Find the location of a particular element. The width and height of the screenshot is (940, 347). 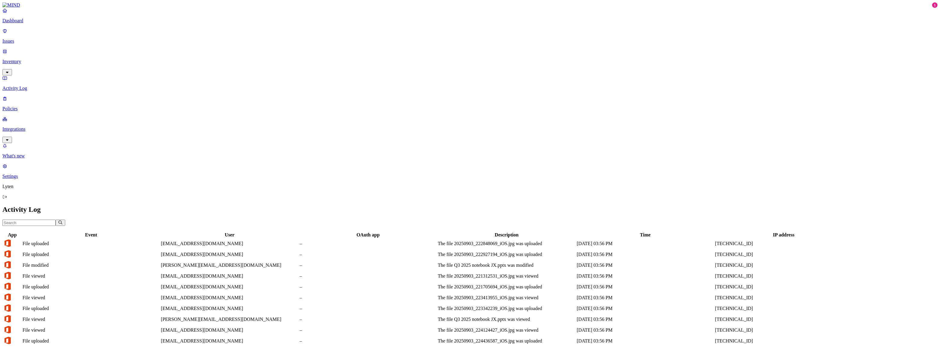

div: User is located at coordinates (229, 235).